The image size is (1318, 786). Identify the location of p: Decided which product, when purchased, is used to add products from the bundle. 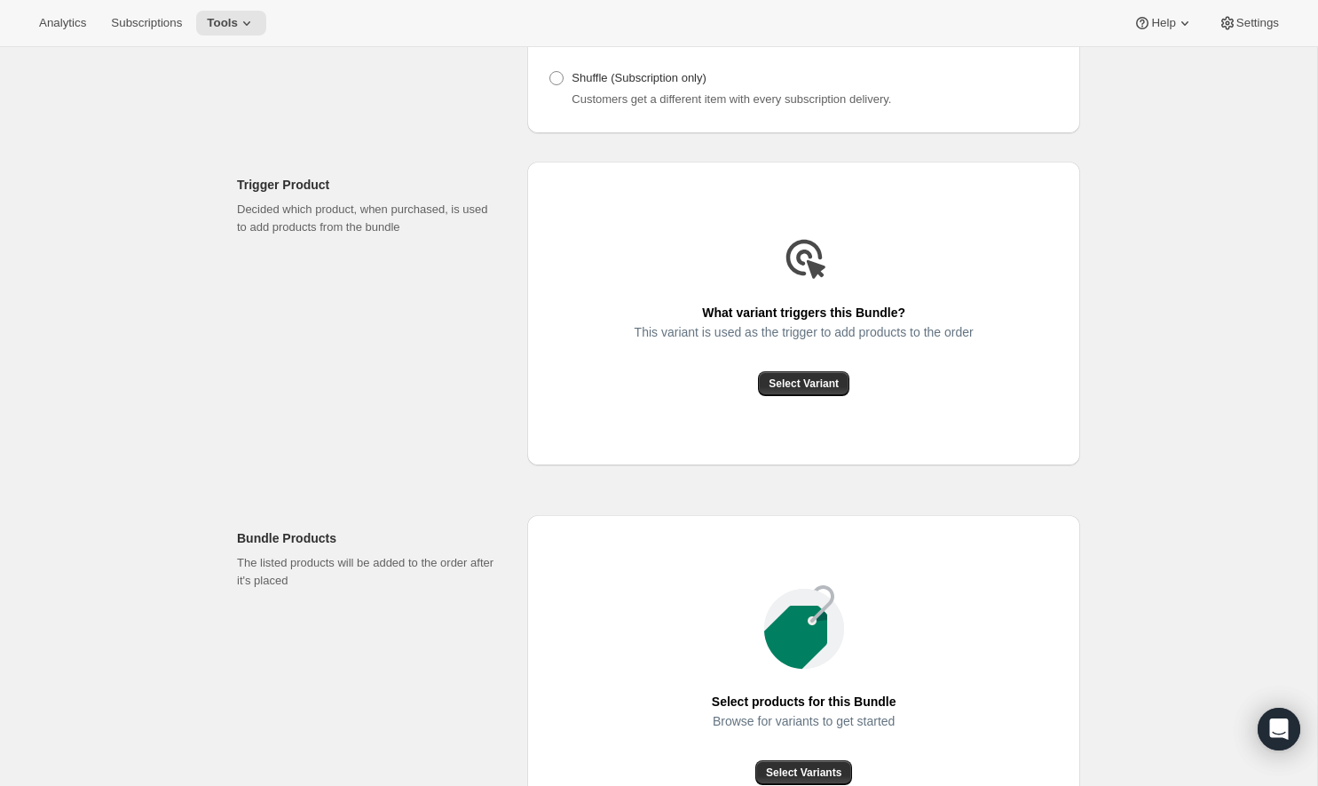
(368, 218).